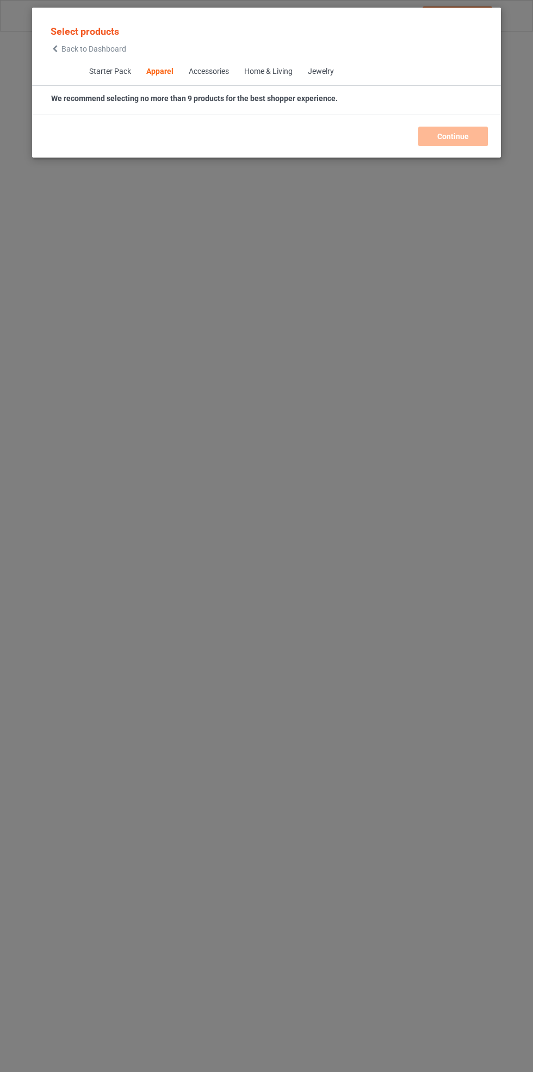  I want to click on div: Jewelry, so click(320, 72).